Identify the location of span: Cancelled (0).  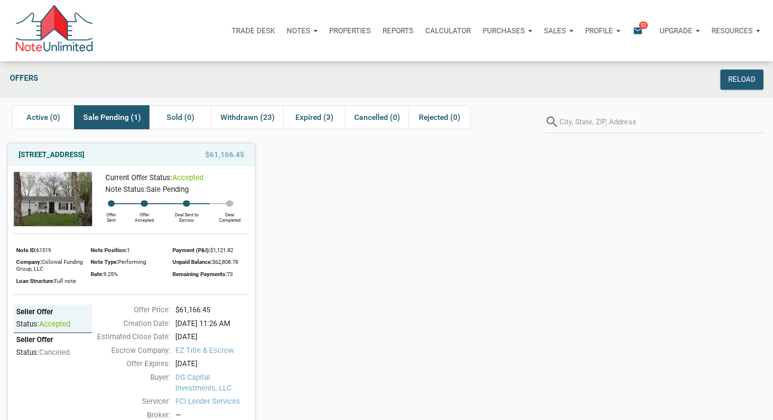
(377, 118).